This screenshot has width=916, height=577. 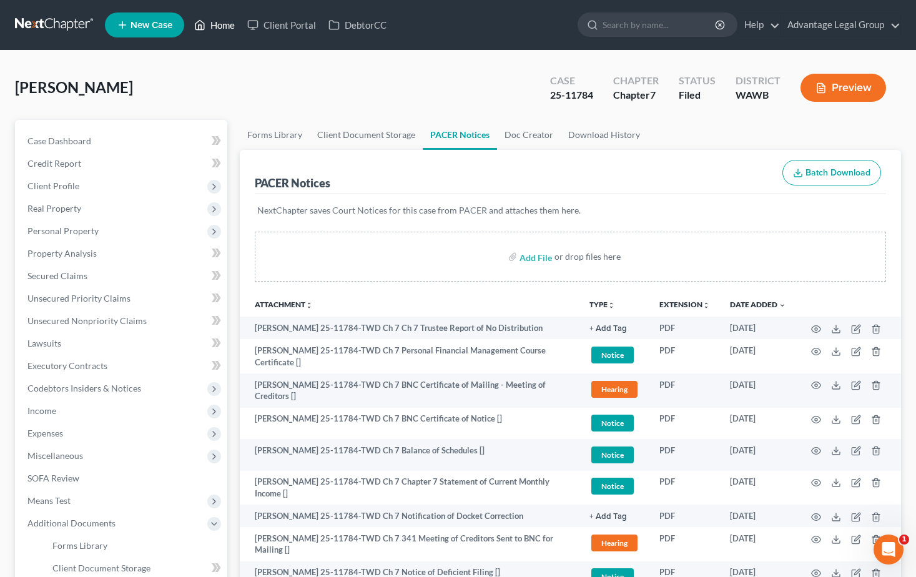 What do you see at coordinates (87, 320) in the screenshot?
I see `span: Unsecured Nonpriority Claims` at bounding box center [87, 320].